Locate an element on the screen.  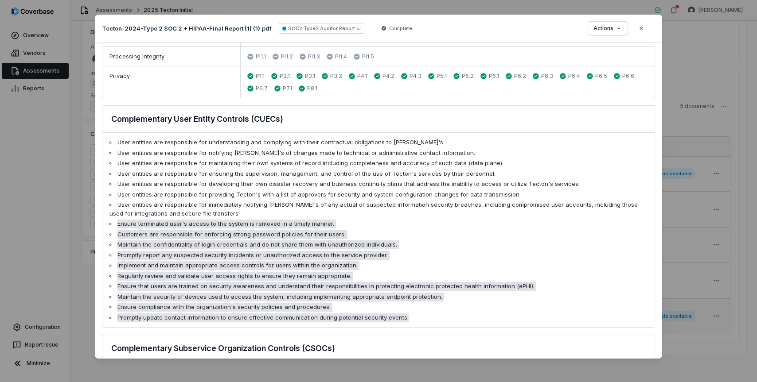
li: Ensure that users are trained on security awareness and understand their responsibilities in prot... is located at coordinates (378, 287).